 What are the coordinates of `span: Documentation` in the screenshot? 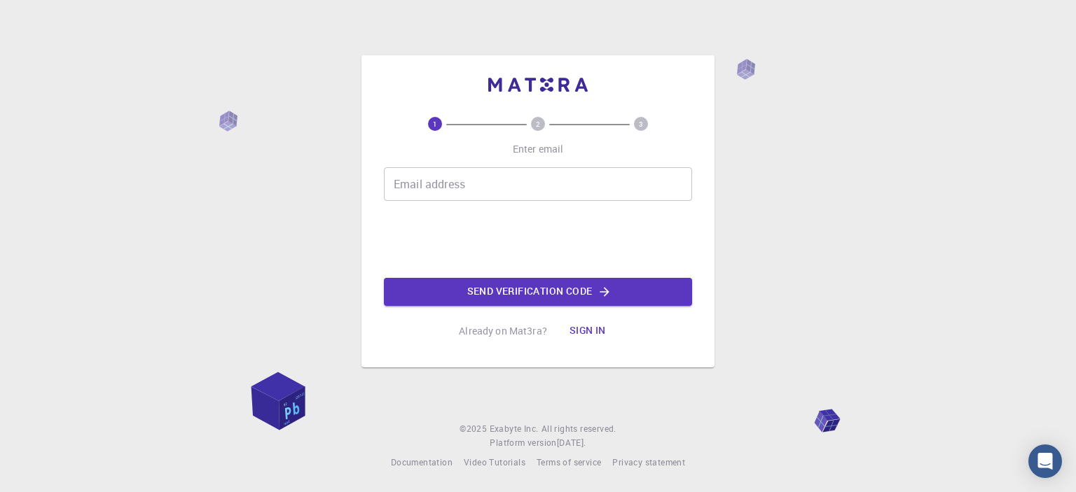 It's located at (422, 462).